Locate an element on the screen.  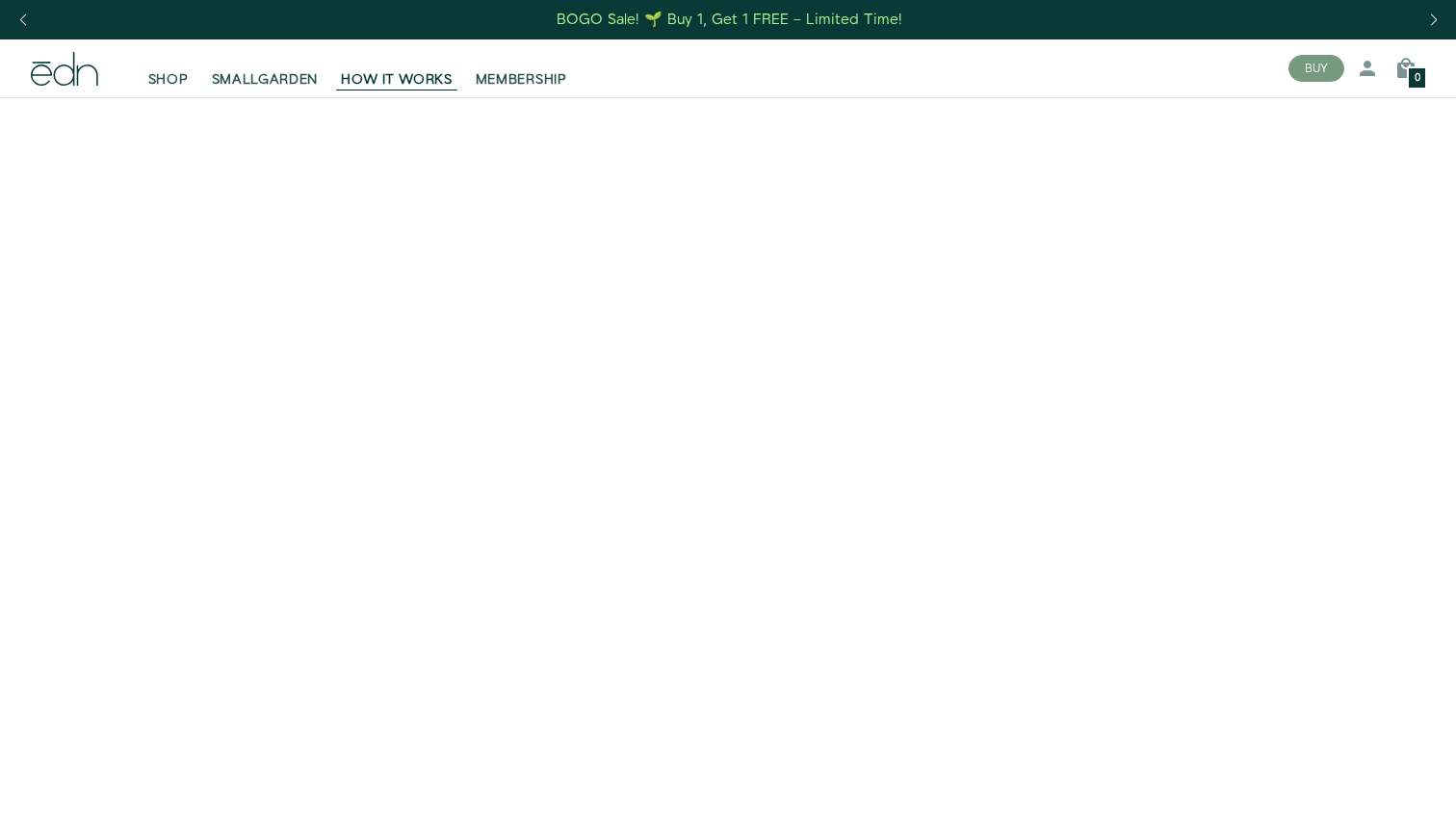
span: MEMBERSHIP is located at coordinates (521, 80).